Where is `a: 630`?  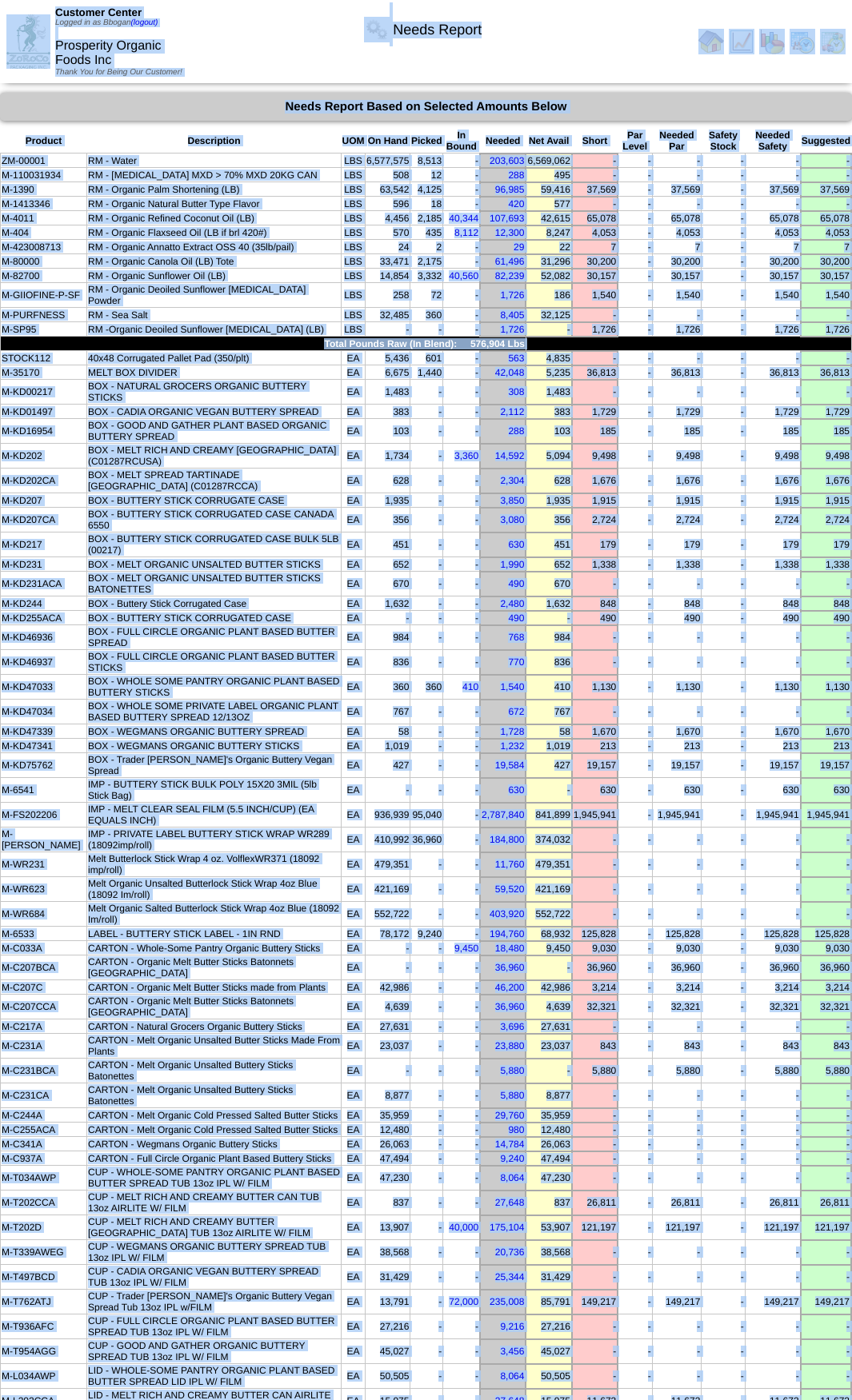 a: 630 is located at coordinates (516, 544).